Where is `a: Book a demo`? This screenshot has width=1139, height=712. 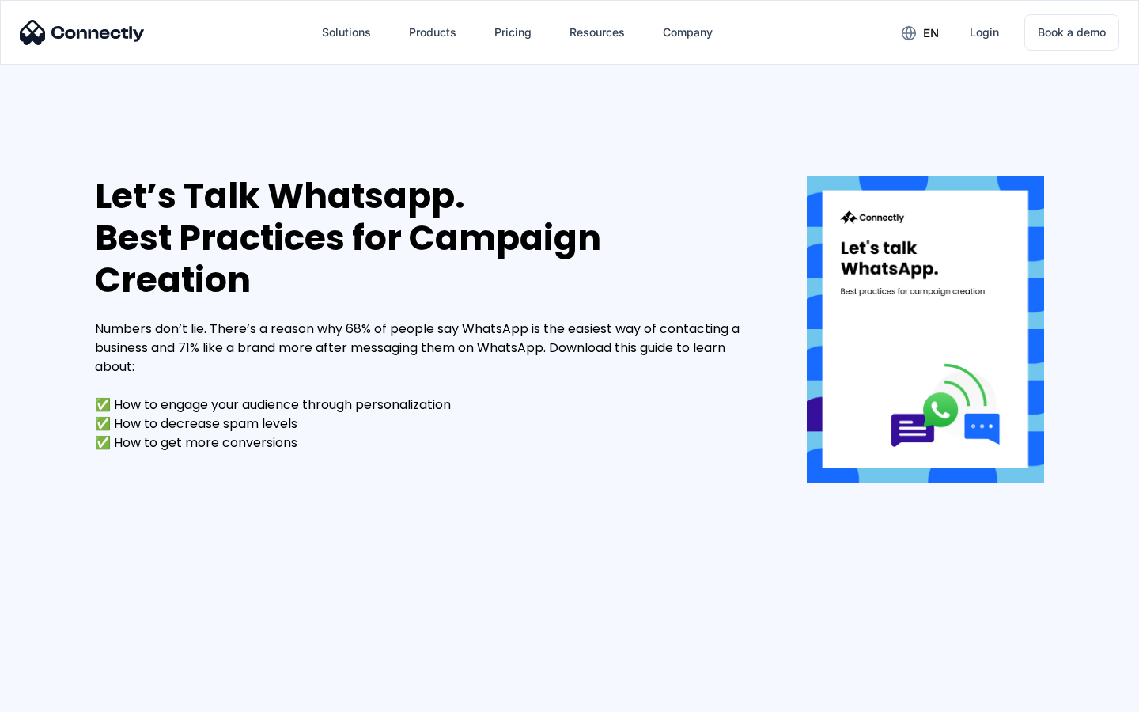 a: Book a demo is located at coordinates (1072, 32).